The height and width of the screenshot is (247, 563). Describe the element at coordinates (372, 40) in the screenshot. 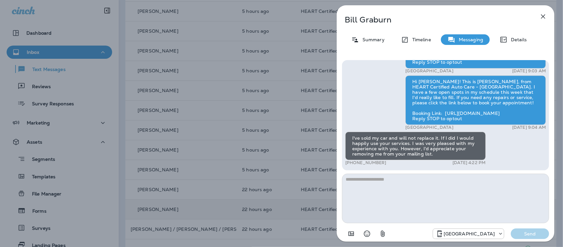

I see `p: Summary` at that location.